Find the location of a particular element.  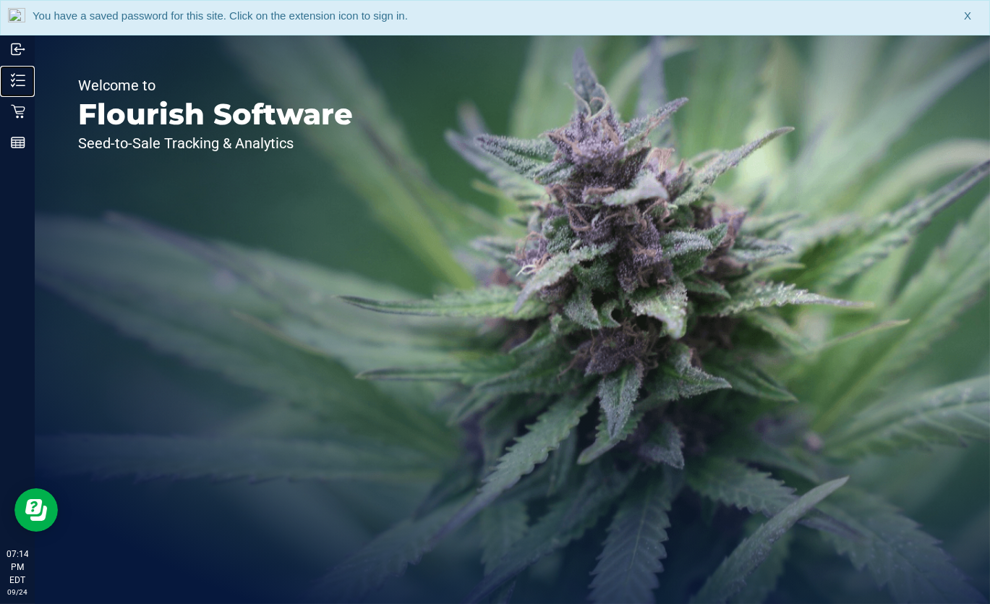

p: Welcome to is located at coordinates (216, 85).